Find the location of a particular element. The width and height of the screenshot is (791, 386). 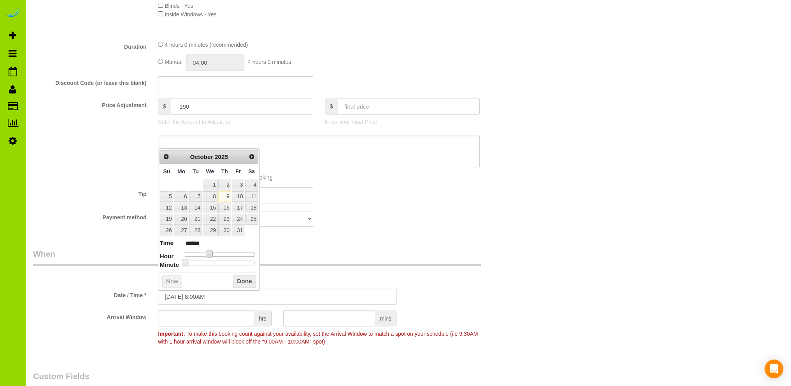

a: 12 is located at coordinates (167, 207).